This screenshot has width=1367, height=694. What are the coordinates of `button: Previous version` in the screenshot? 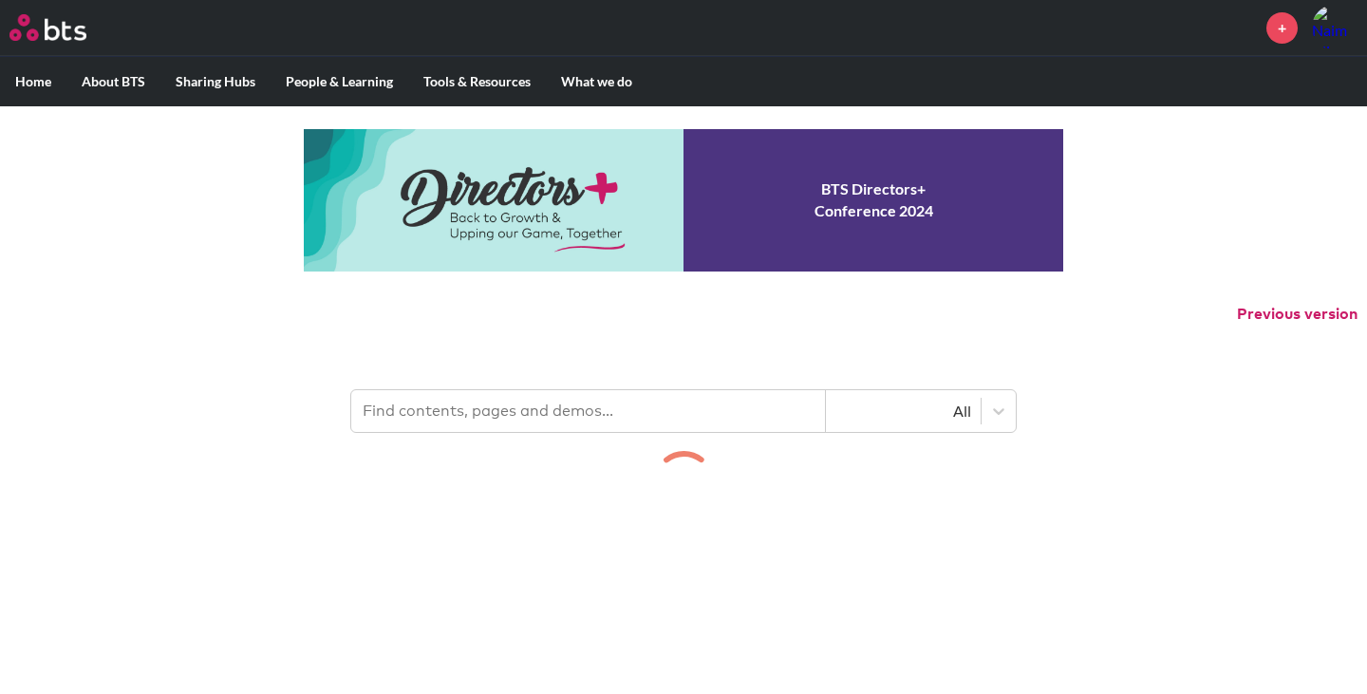 It's located at (1297, 314).